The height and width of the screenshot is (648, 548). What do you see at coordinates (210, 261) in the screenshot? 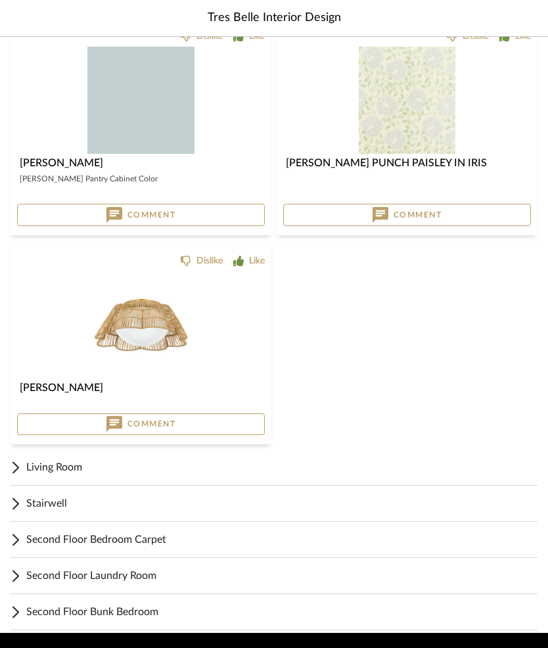
I see `div: Dislike` at bounding box center [210, 261].